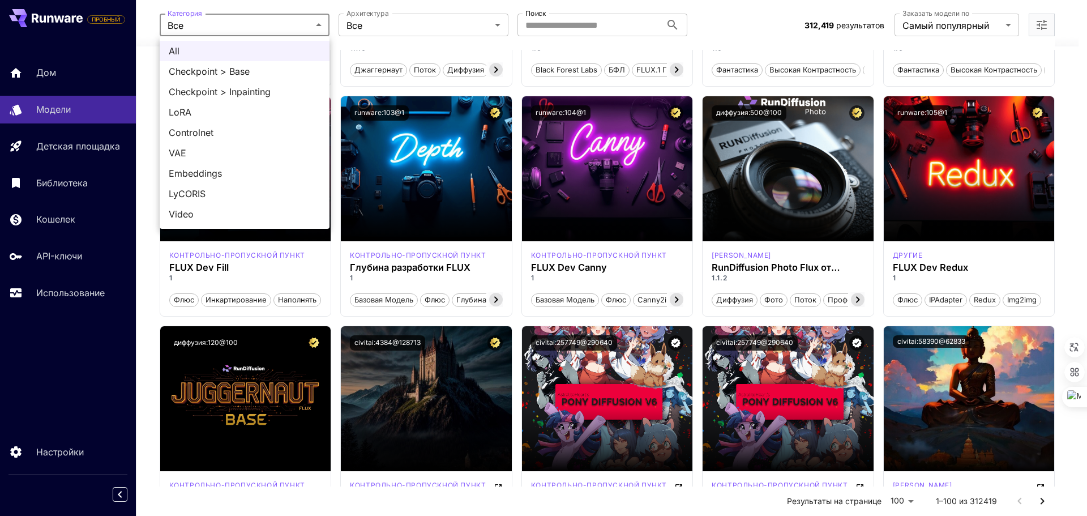  I want to click on span: LyCORIS, so click(245, 194).